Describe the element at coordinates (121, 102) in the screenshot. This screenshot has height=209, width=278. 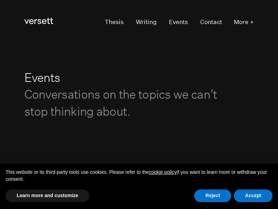
I see `span: Conversations on the topics we can’t stop thinking about.` at that location.